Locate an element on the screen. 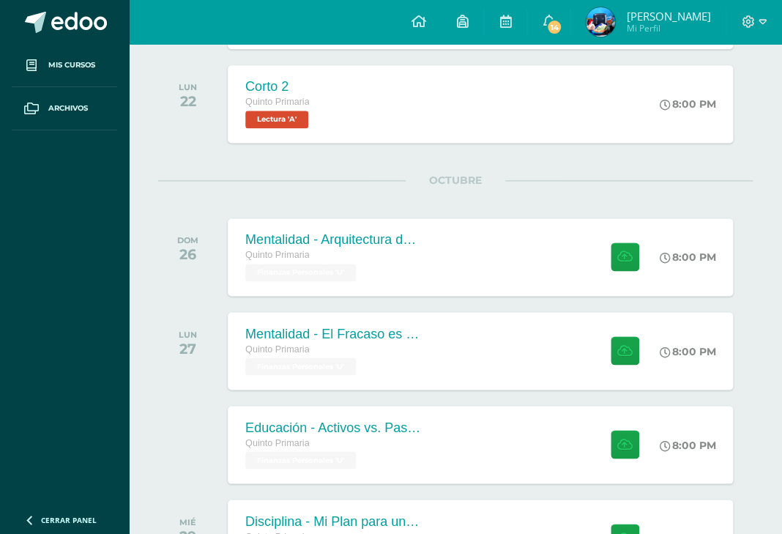 This screenshot has height=534, width=782. img: d439fe9a19e8a77d6f0546b000a980b9.png is located at coordinates (600, 22).